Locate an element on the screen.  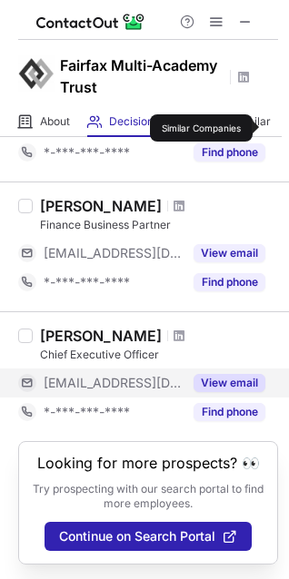
button: Continue on Search Portal is located at coordinates (148, 537).